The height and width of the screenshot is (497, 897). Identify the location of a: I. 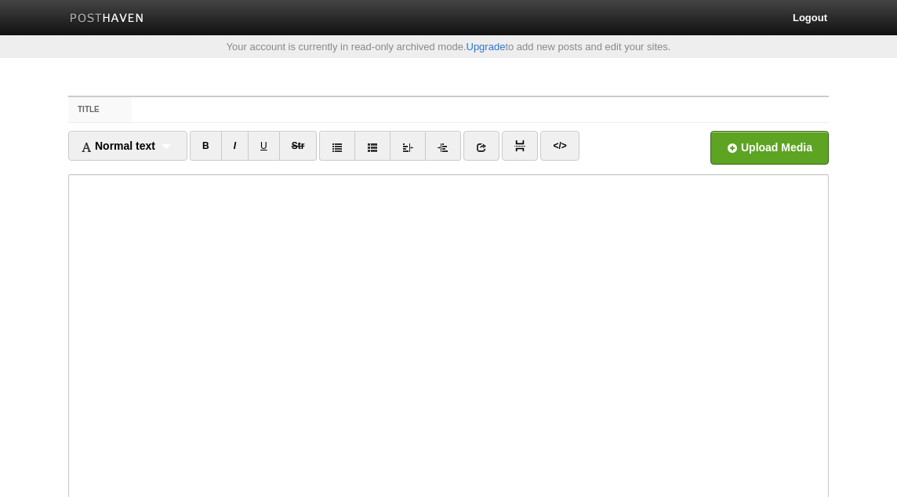
(234, 146).